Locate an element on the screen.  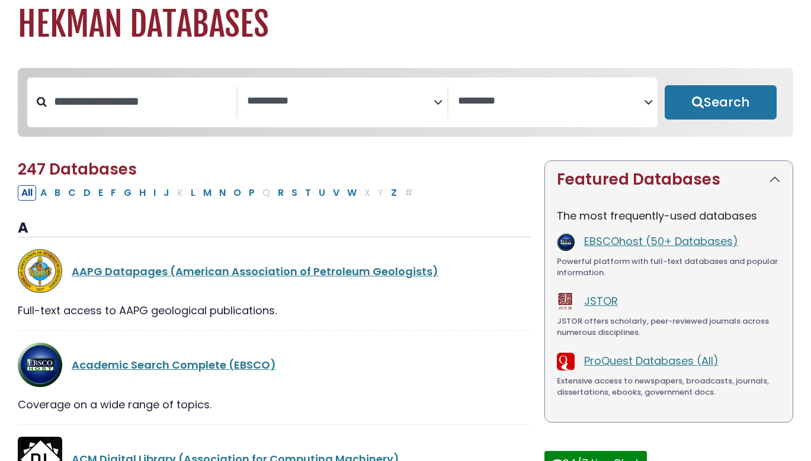
button: Filter Results A is located at coordinates (43, 193).